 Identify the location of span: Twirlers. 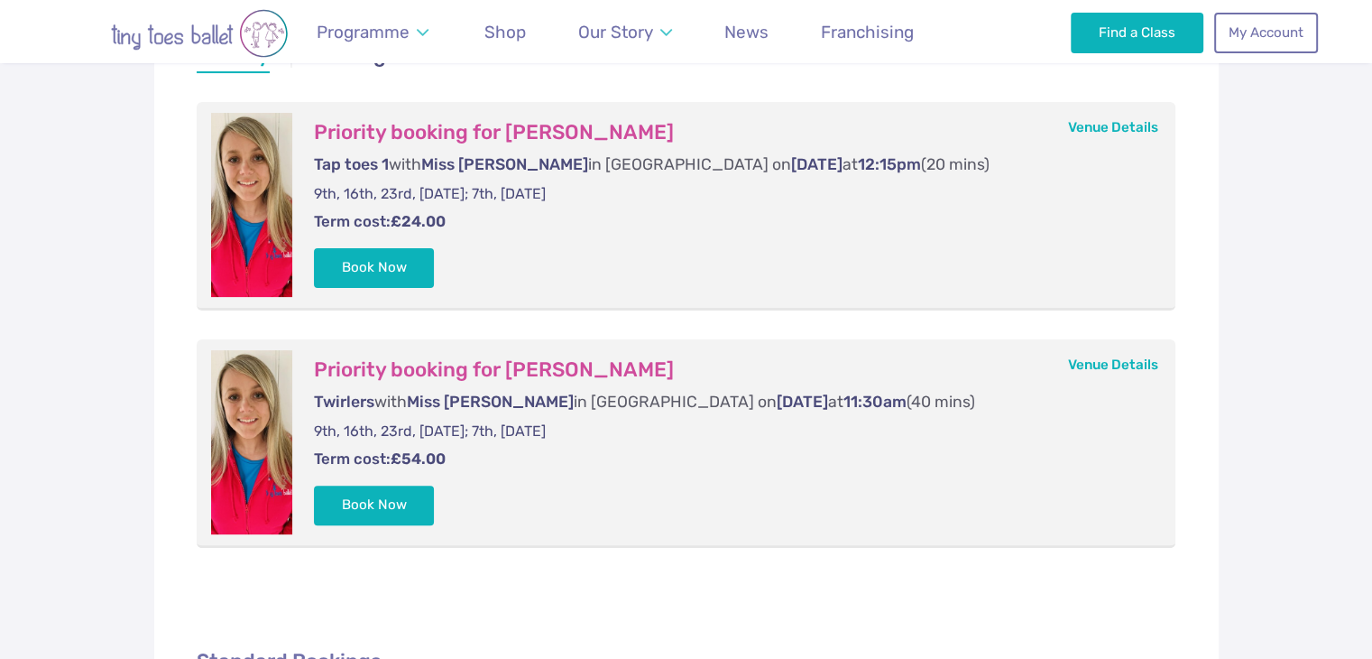
(344, 401).